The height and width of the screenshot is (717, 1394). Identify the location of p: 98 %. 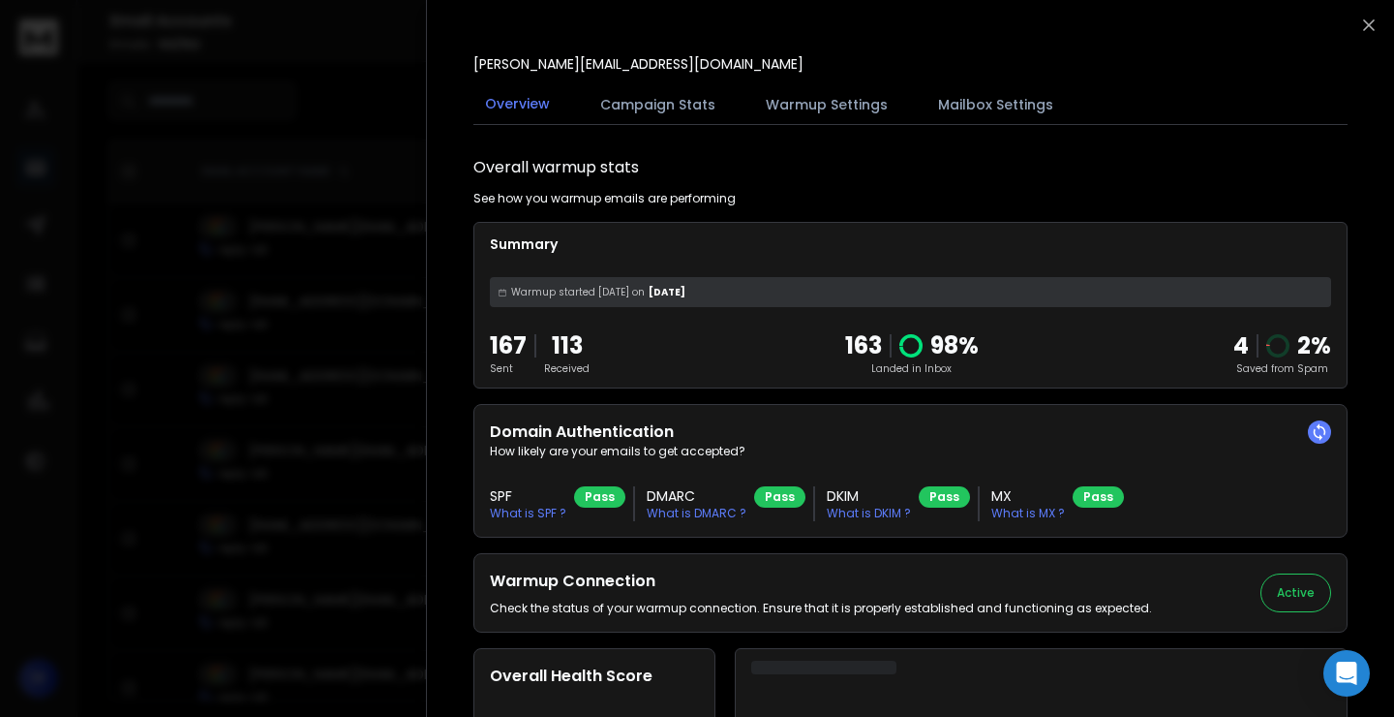
(955, 346).